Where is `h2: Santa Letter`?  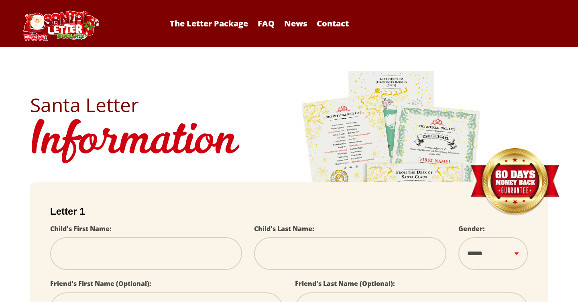 h2: Santa Letter is located at coordinates (289, 105).